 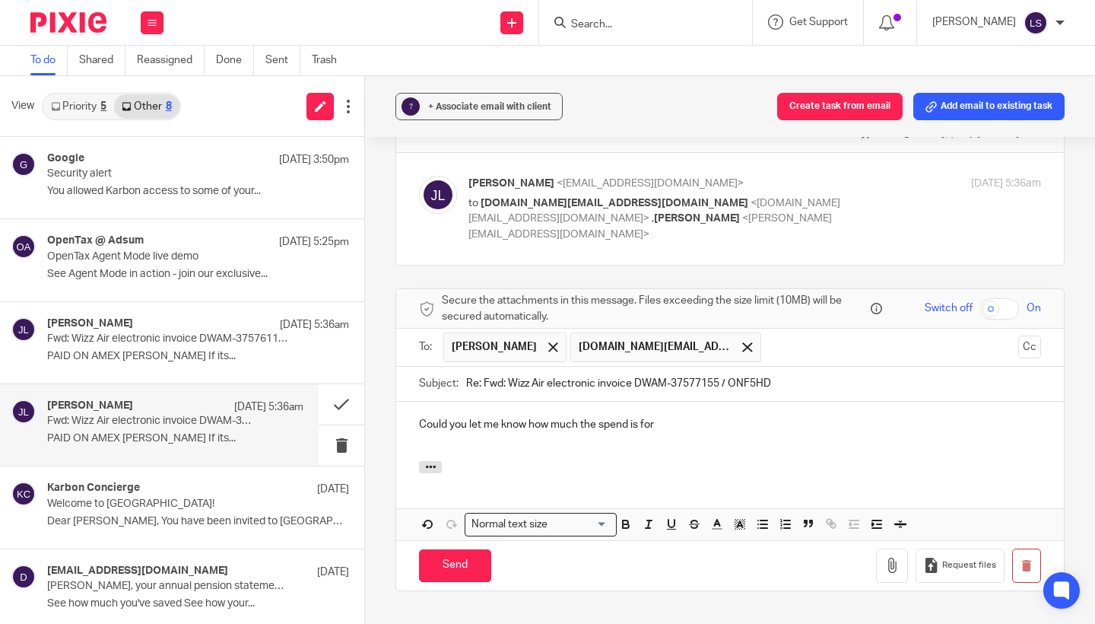 I want to click on a: Shared, so click(x=102, y=60).